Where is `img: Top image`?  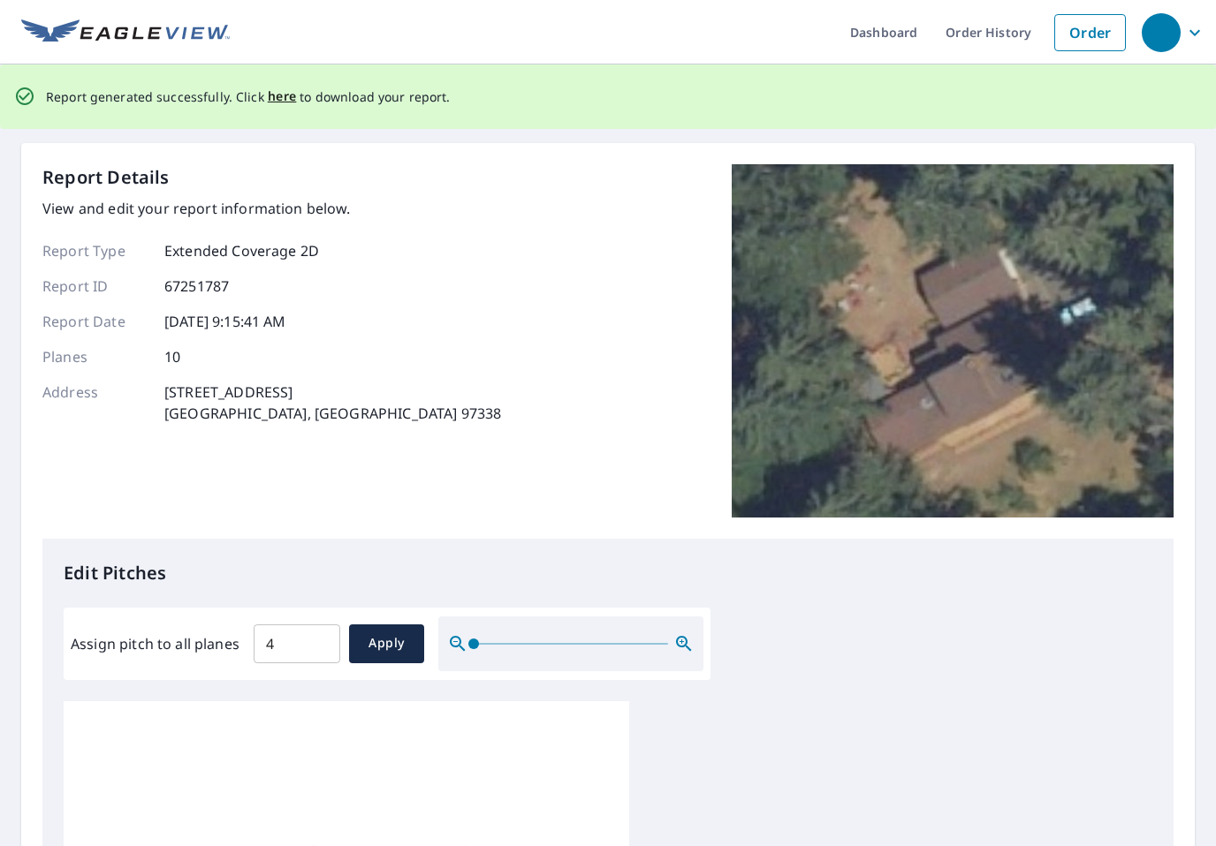 img: Top image is located at coordinates (952, 341).